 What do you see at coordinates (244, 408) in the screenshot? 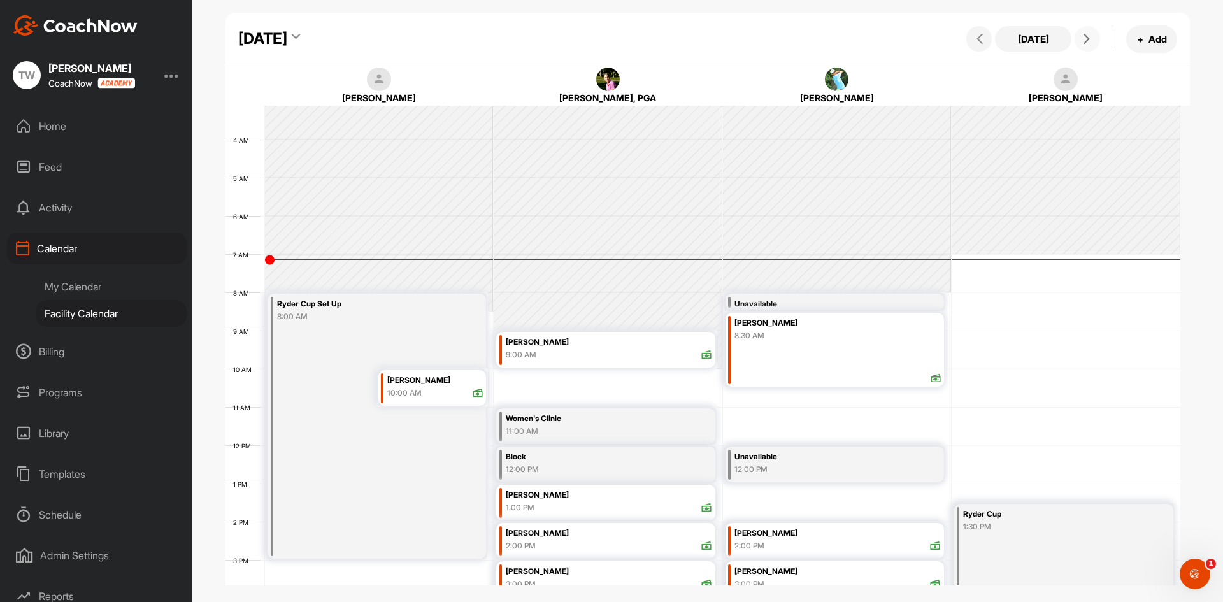
I see `div: 11 AM` at bounding box center [244, 408].